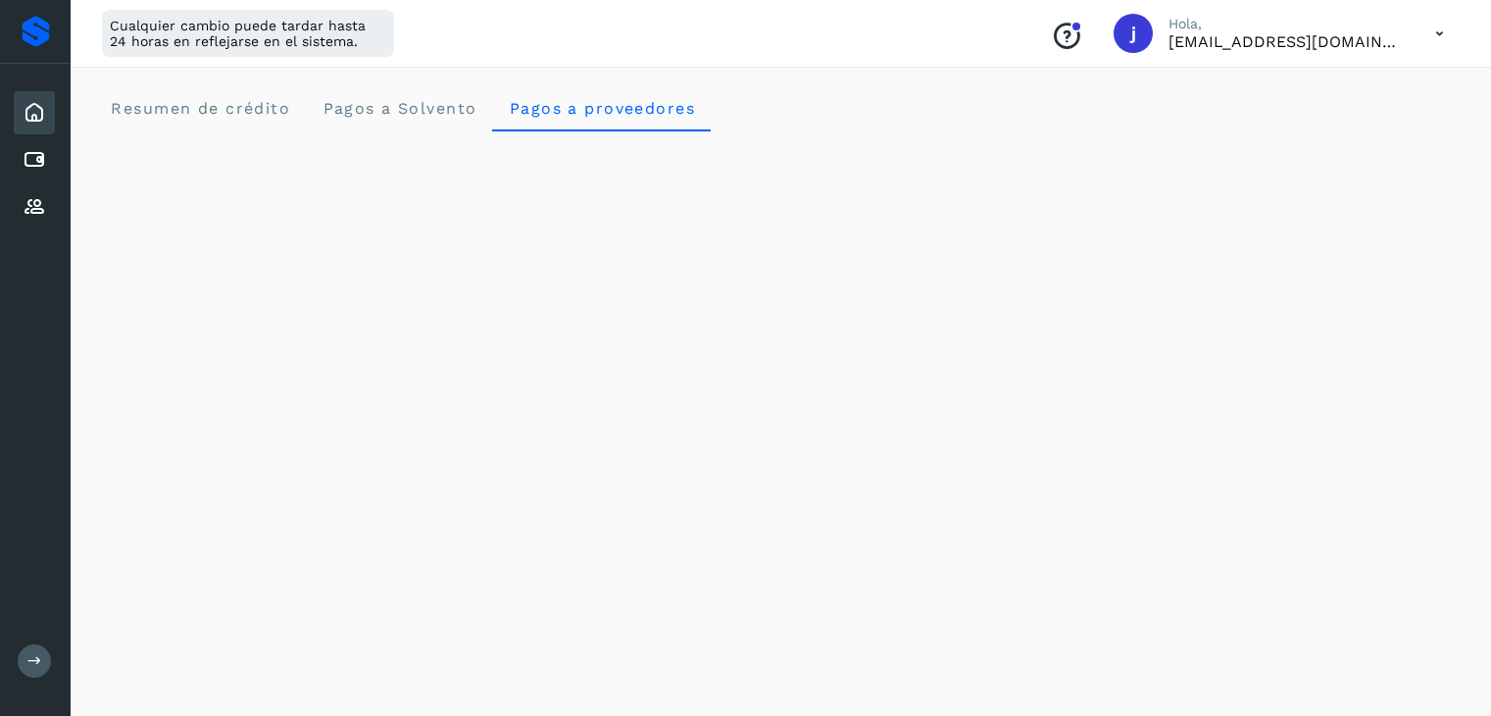 The image size is (1491, 716). I want to click on span: Pagos a proveedores, so click(601, 108).